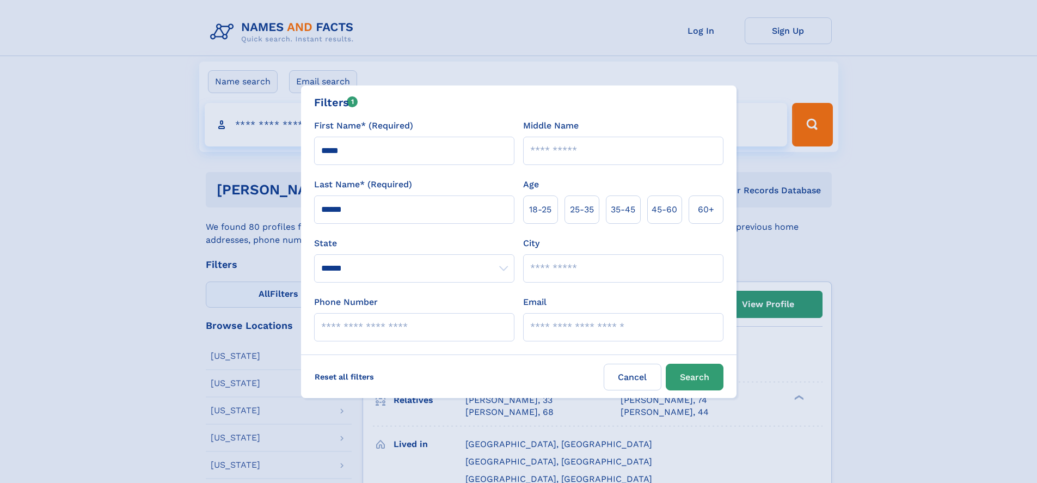 The width and height of the screenshot is (1037, 483). Describe the element at coordinates (531, 243) in the screenshot. I see `label: City` at that location.